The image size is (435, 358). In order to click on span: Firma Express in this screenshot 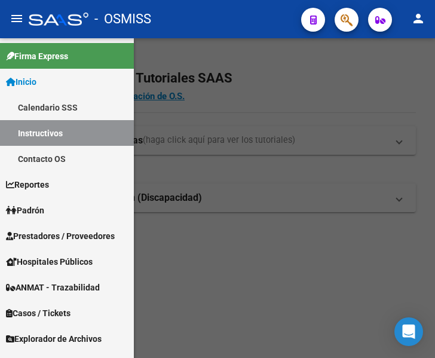, I will do `click(37, 56)`.